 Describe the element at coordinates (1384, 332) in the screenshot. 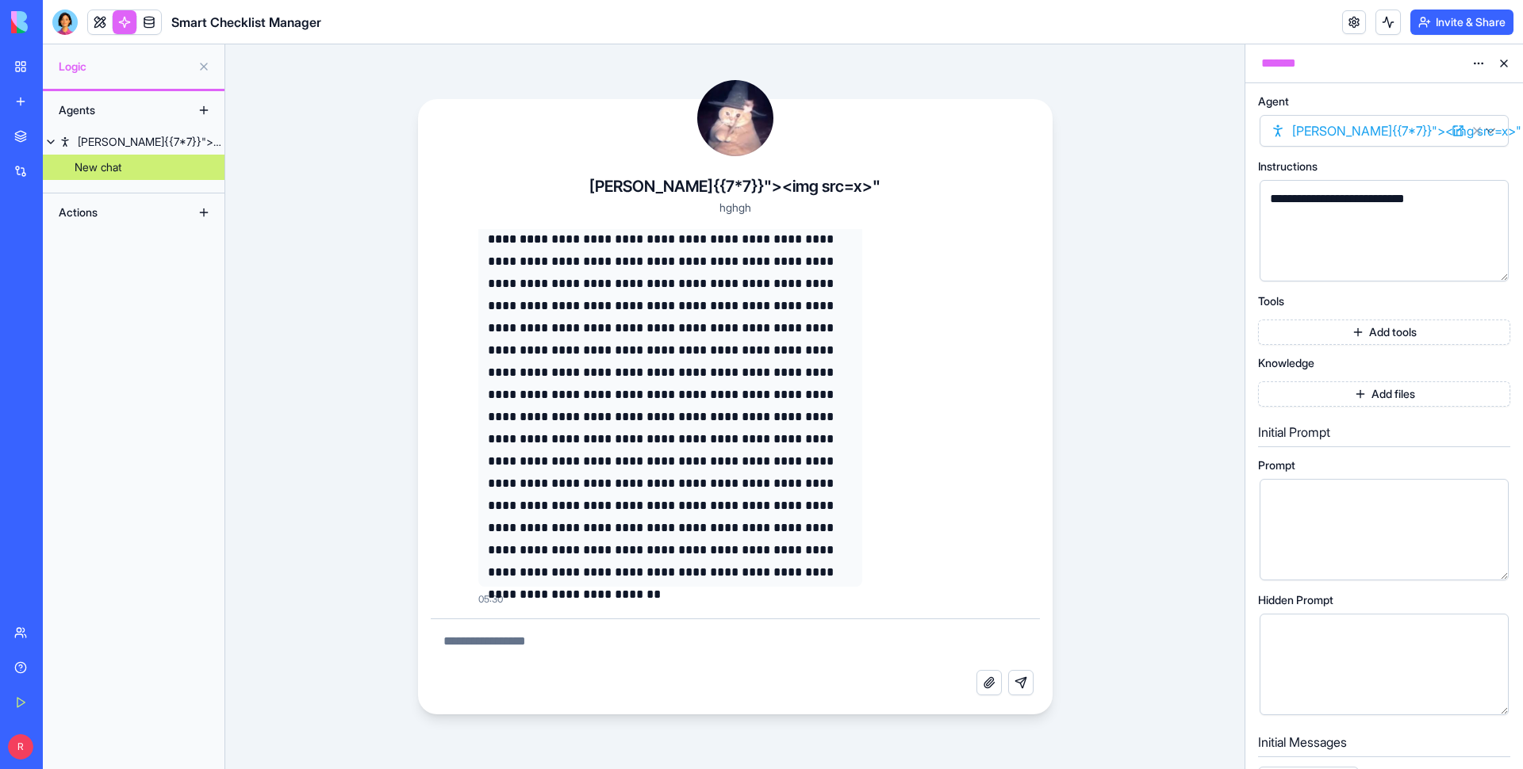

I see `button: Add tools` at that location.